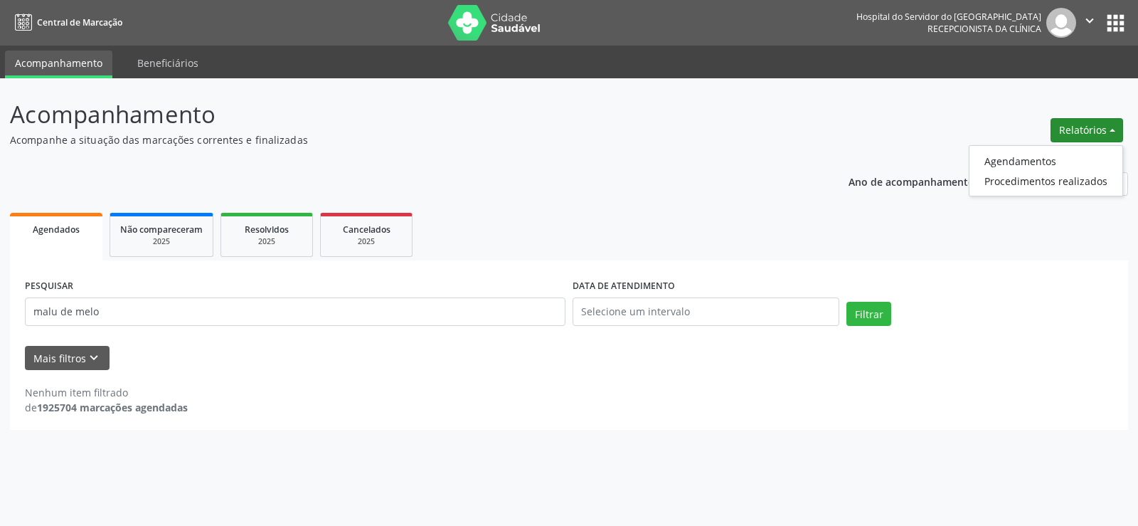  I want to click on ul: Relatórios, so click(1046, 171).